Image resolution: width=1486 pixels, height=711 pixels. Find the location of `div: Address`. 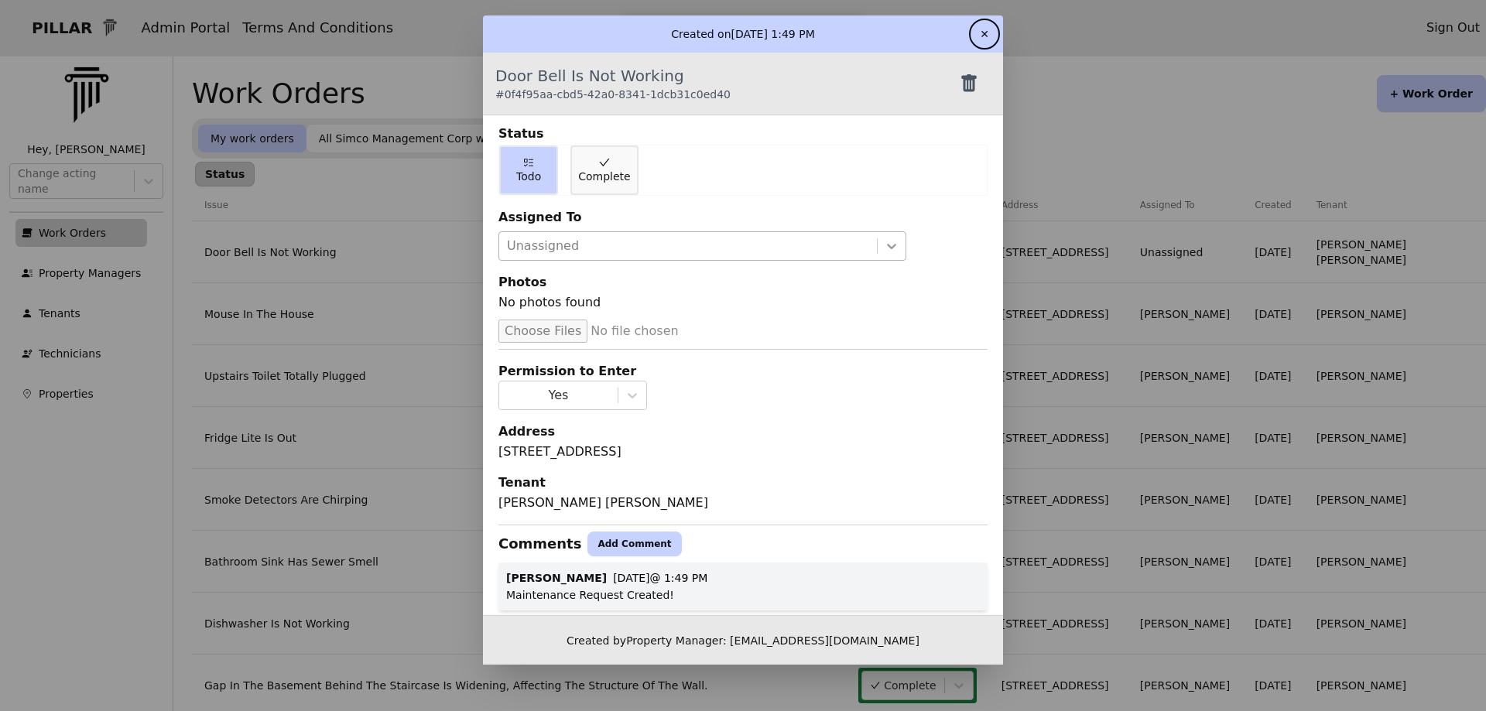

div: Address is located at coordinates (743, 432).